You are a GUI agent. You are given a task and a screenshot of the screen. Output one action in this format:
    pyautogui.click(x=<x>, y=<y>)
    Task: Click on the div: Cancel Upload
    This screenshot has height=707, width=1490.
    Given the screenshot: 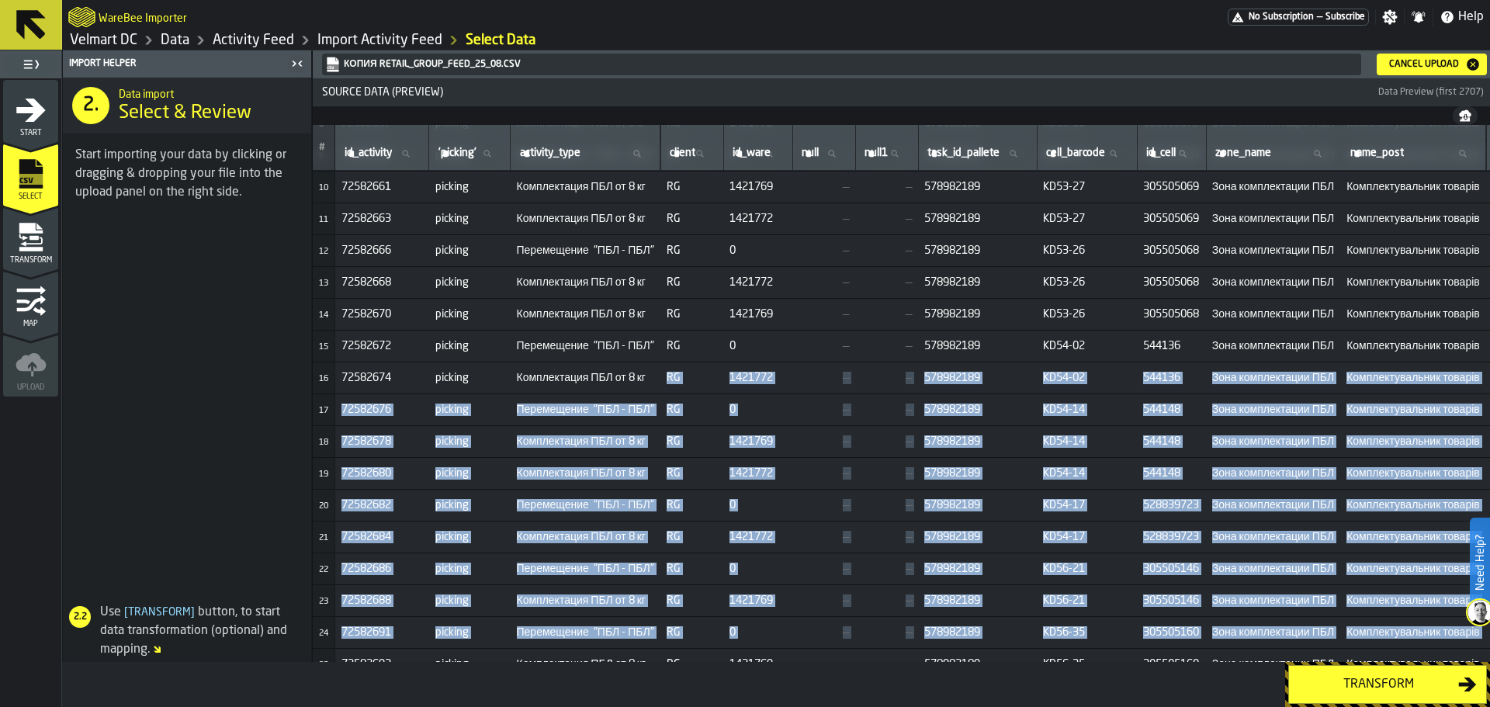 What is the action you would take?
    pyautogui.click(x=1424, y=64)
    